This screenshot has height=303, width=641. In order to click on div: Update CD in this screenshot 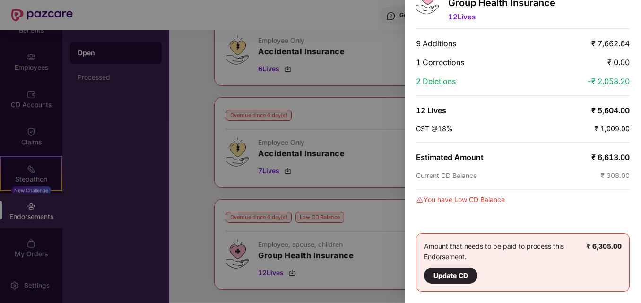, I will do `click(450, 276)`.